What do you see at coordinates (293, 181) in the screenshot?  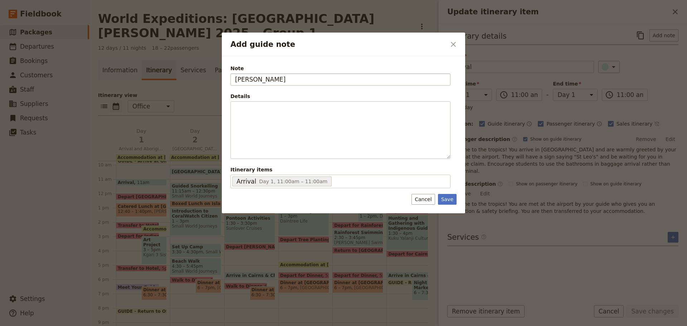 I see `span: Day 1, 11:00am – 11:00am` at bounding box center [293, 181].